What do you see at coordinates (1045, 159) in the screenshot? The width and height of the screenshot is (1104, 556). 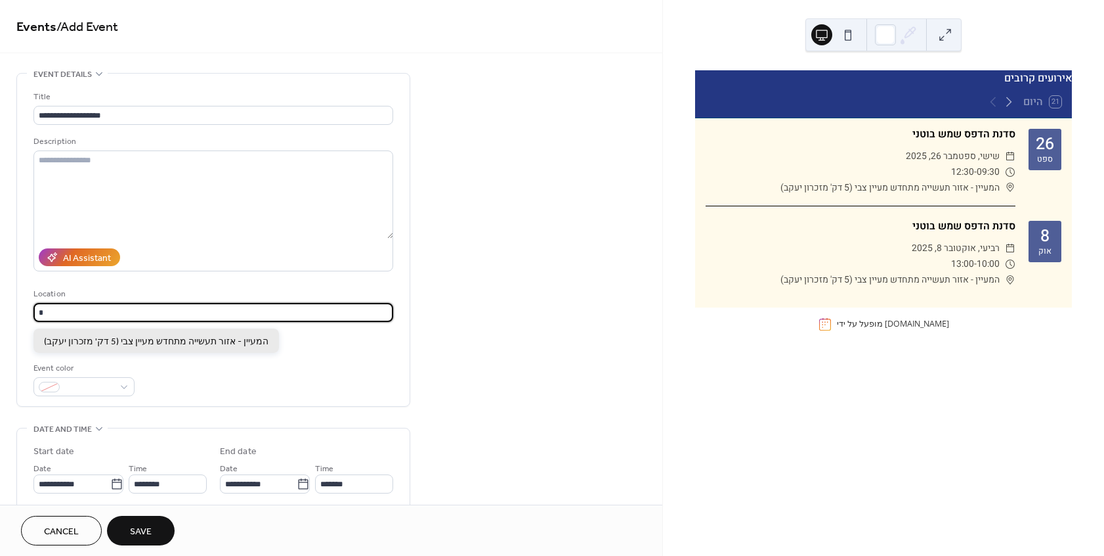 I see `div: ספט` at bounding box center [1045, 159].